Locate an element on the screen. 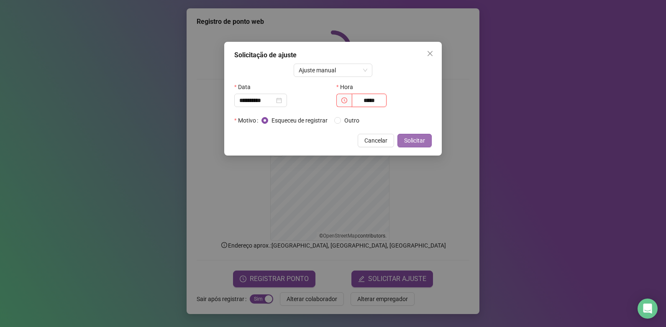  span: Cancelar is located at coordinates (376, 141).